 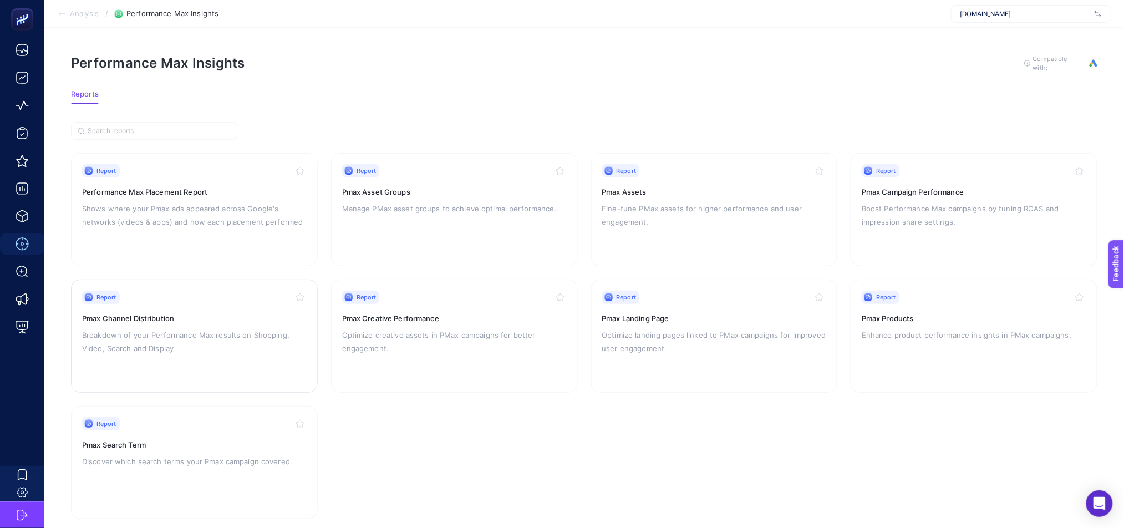 What do you see at coordinates (454, 208) in the screenshot?
I see `p: Manage PMax asset groups to achieve optimal performance.` at bounding box center [454, 208].